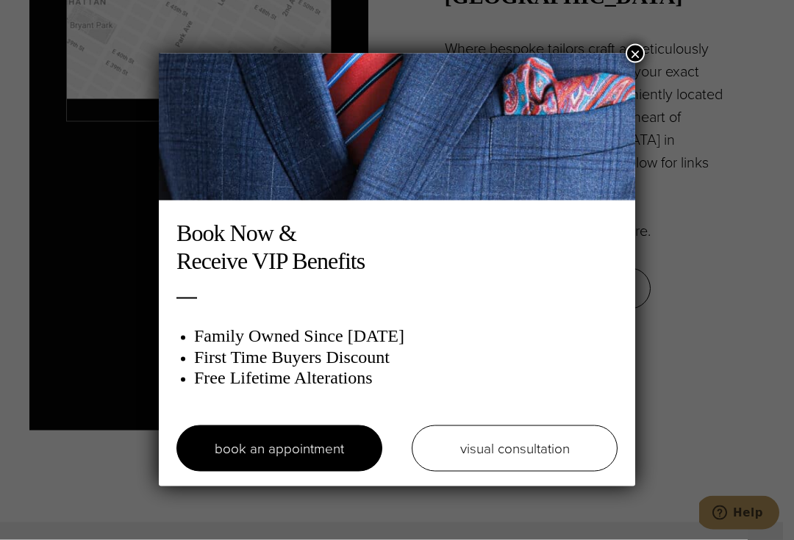 The height and width of the screenshot is (540, 794). I want to click on a: book an appointment, so click(279, 448).